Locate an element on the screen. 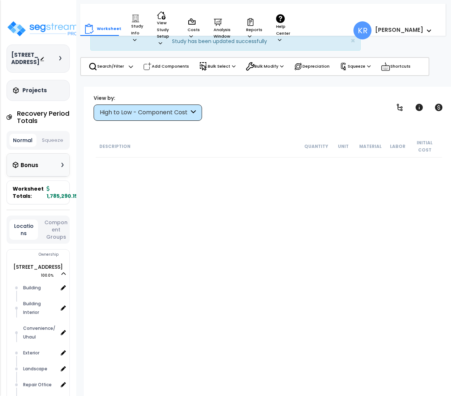 Image resolution: width=451 pixels, height=396 pixels. small: Labor is located at coordinates (398, 146).